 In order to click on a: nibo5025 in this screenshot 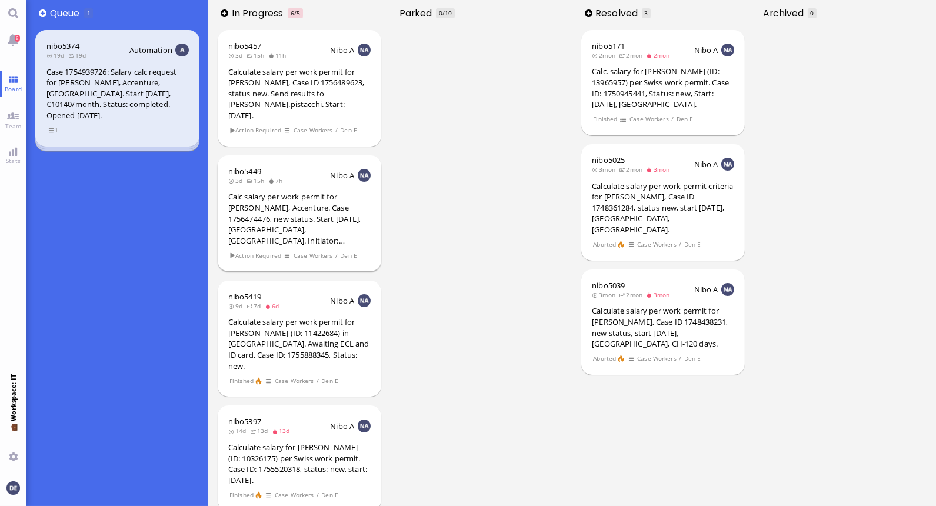, I will do `click(608, 160)`.